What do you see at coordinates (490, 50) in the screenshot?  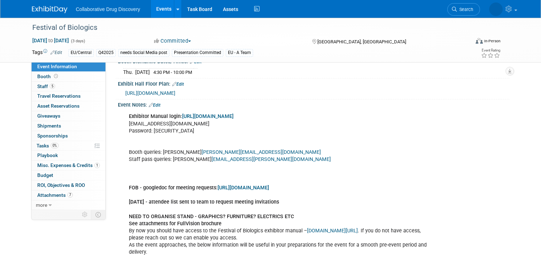 I see `div: Event Rating` at bounding box center [490, 50].